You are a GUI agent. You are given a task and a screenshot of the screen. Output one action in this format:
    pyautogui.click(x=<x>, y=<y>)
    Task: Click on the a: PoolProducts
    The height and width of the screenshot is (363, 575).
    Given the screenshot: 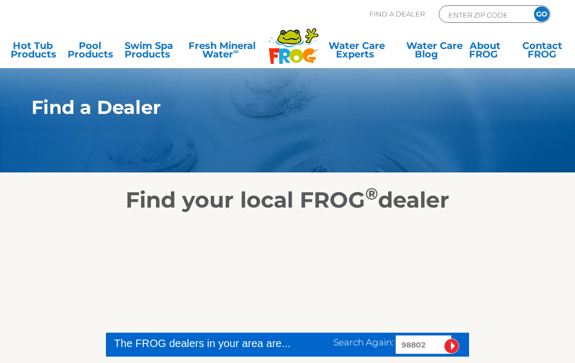 What is the action you would take?
    pyautogui.click(x=89, y=52)
    